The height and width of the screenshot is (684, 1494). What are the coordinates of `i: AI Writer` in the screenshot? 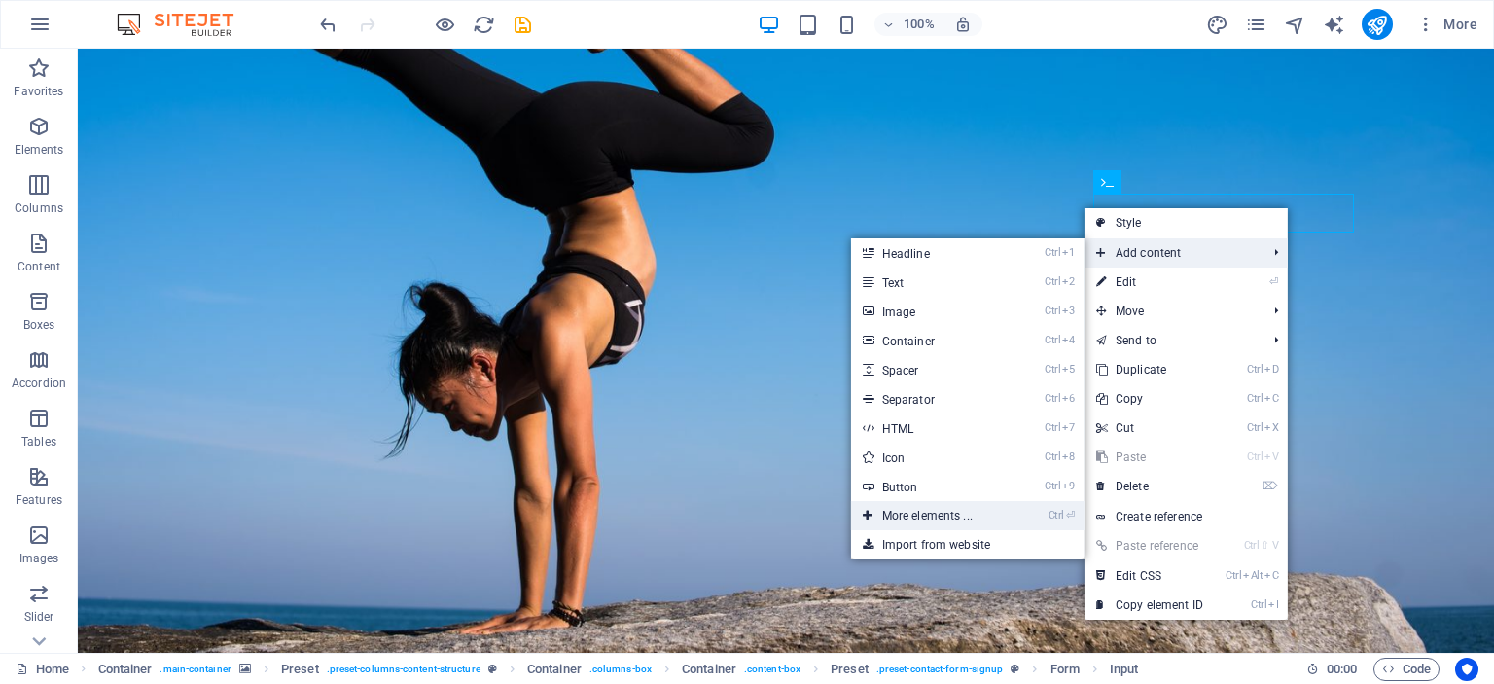 It's located at (1333, 24).